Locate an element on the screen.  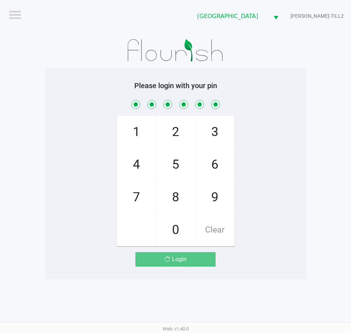
span: 1 is located at coordinates (137, 132).